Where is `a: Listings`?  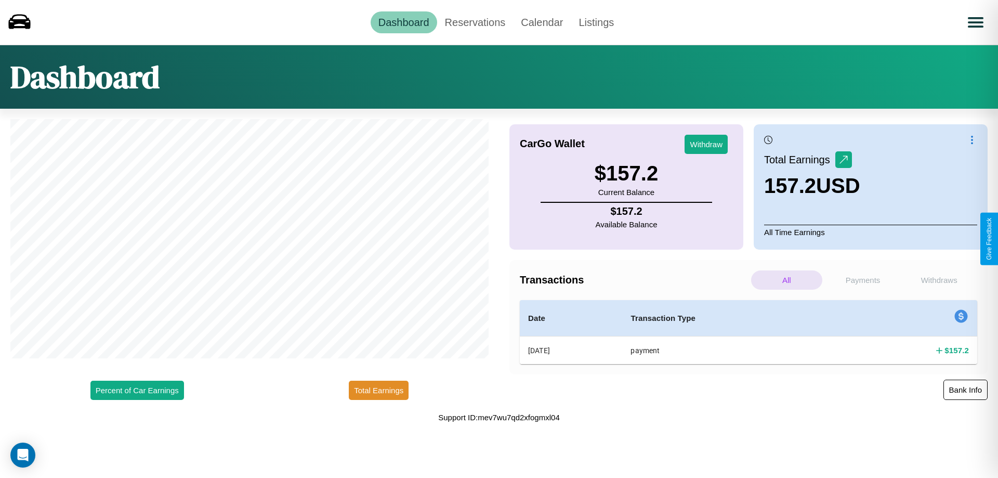
a: Listings is located at coordinates (596, 22).